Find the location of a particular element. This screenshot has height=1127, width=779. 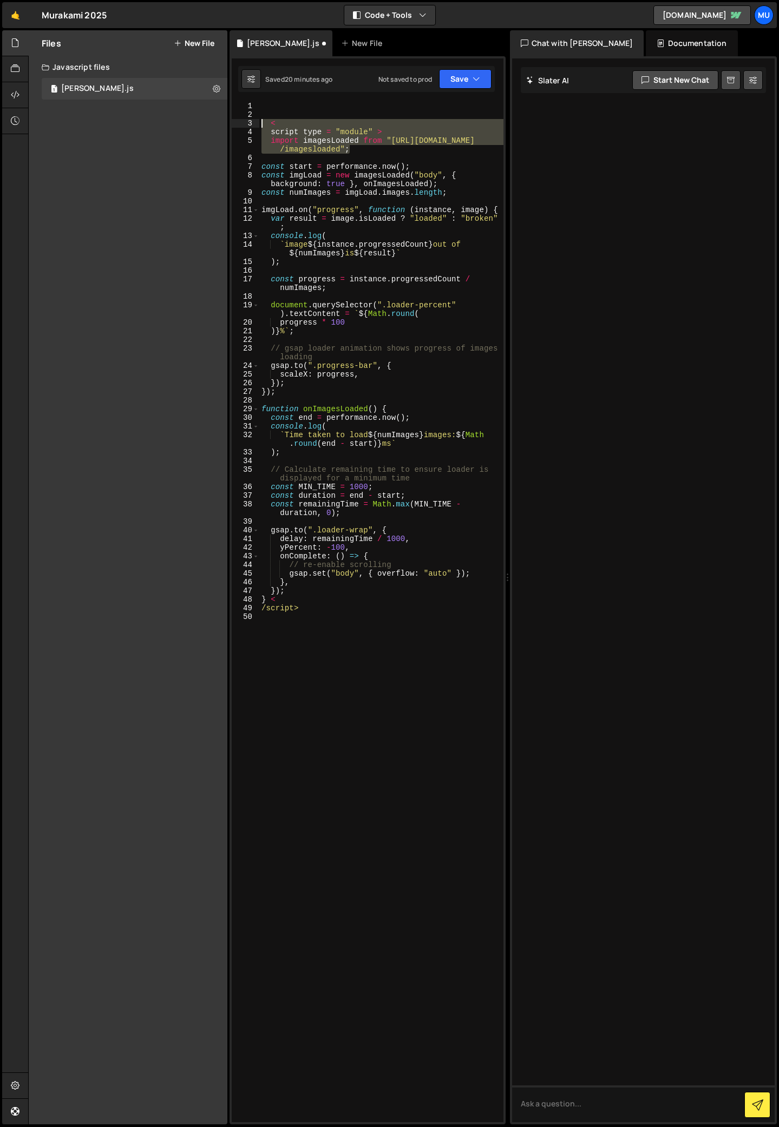

div: 43 is located at coordinates (245, 556).